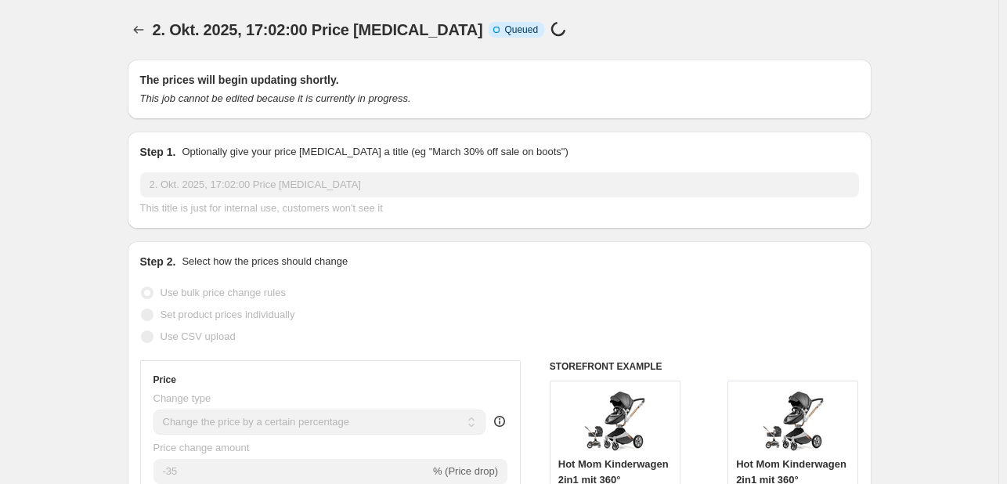 The image size is (1007, 484). Describe the element at coordinates (500, 185) in the screenshot. I see `input: 30% off holiday sale` at that location.